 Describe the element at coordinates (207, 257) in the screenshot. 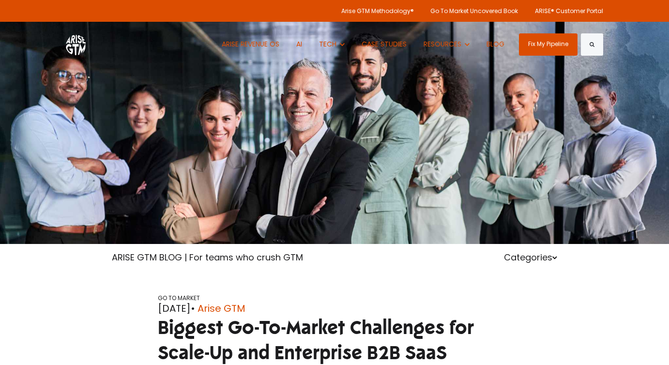

I see `a: ARISE GTM BLOG | For teams who crush GTM` at that location.